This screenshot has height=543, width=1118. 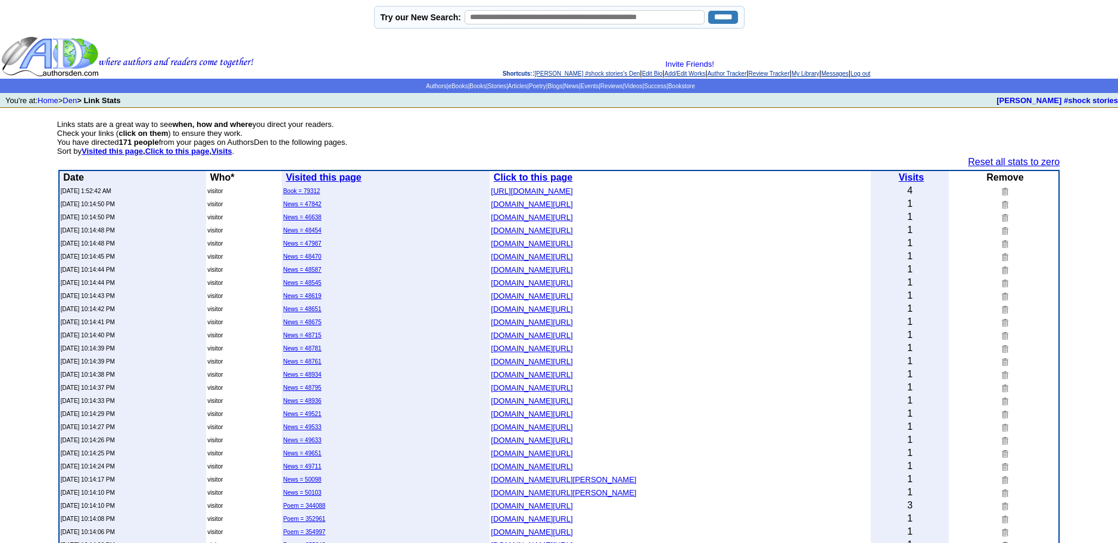 I want to click on a: Books, so click(x=478, y=86).